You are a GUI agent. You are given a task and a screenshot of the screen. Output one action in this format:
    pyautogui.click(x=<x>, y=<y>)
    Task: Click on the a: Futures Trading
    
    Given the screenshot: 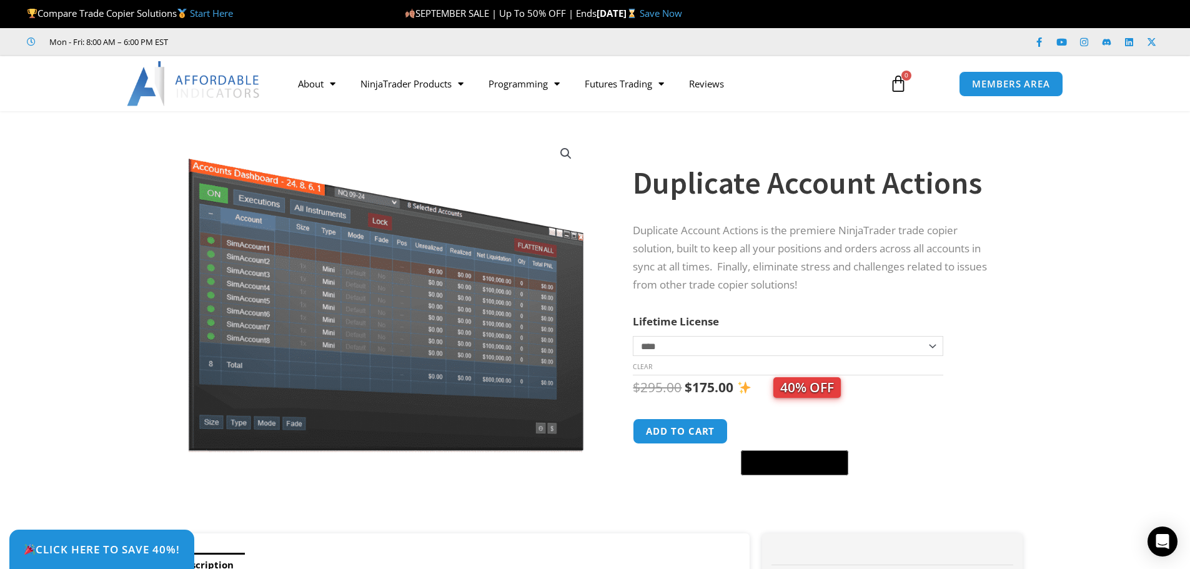 What is the action you would take?
    pyautogui.click(x=624, y=84)
    